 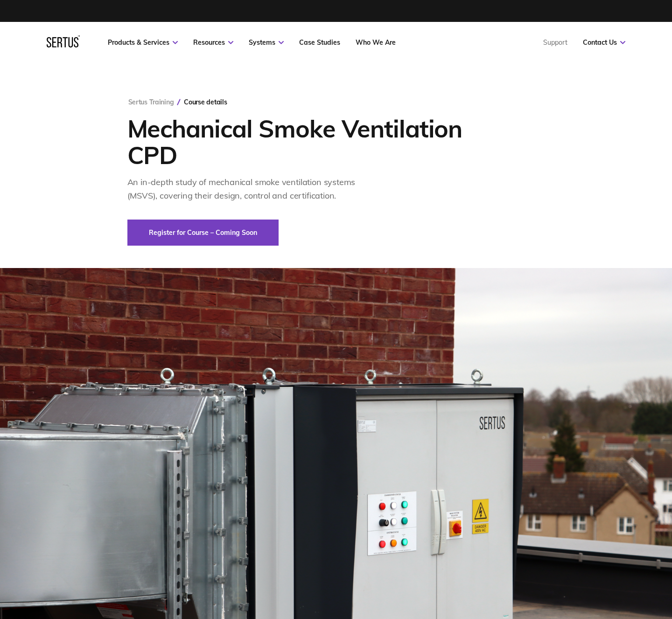 I want to click on a: Case Studies, so click(x=320, y=42).